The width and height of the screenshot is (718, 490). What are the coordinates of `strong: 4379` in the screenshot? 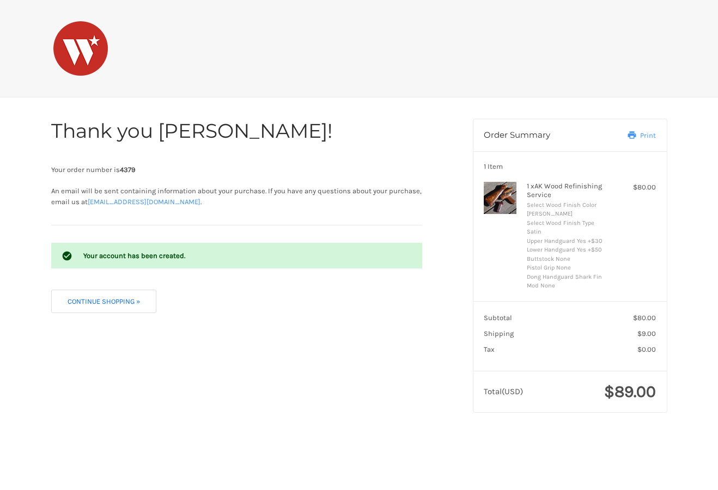 It's located at (127, 169).